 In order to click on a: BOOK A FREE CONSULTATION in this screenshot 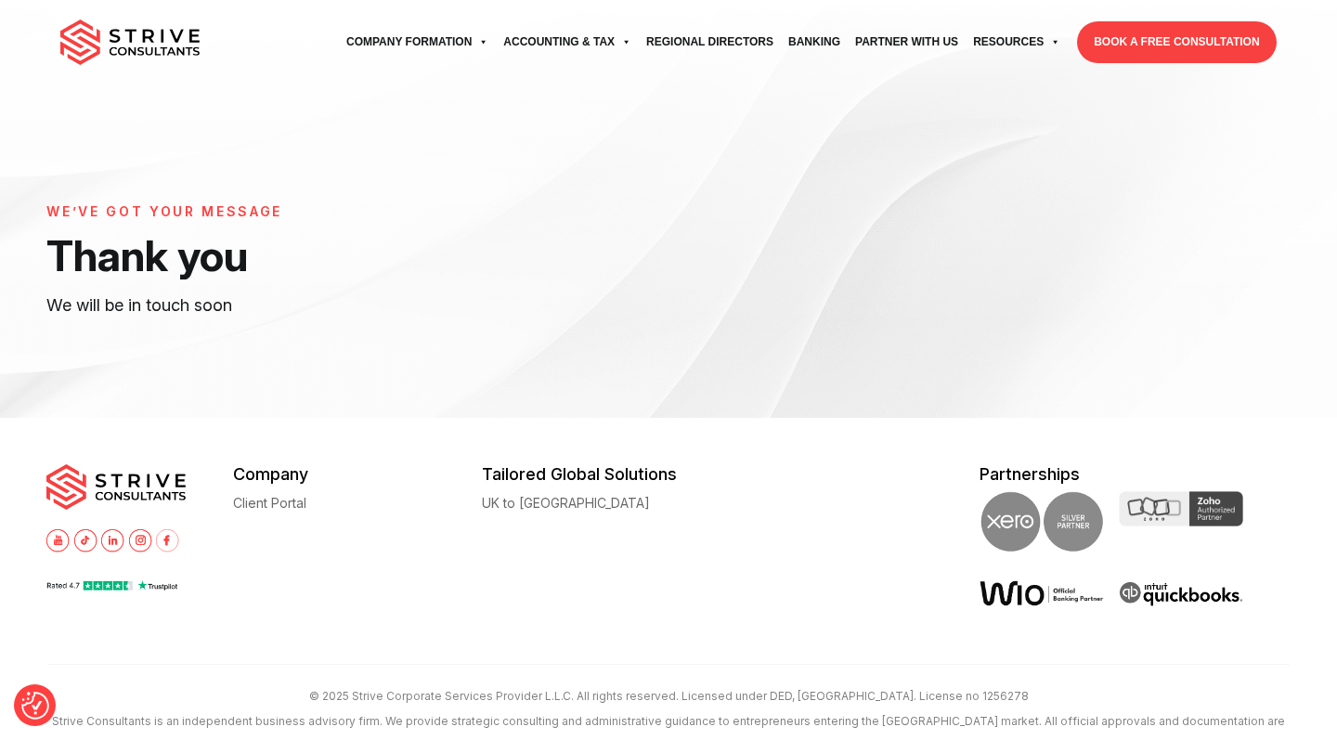, I will do `click(1177, 42)`.